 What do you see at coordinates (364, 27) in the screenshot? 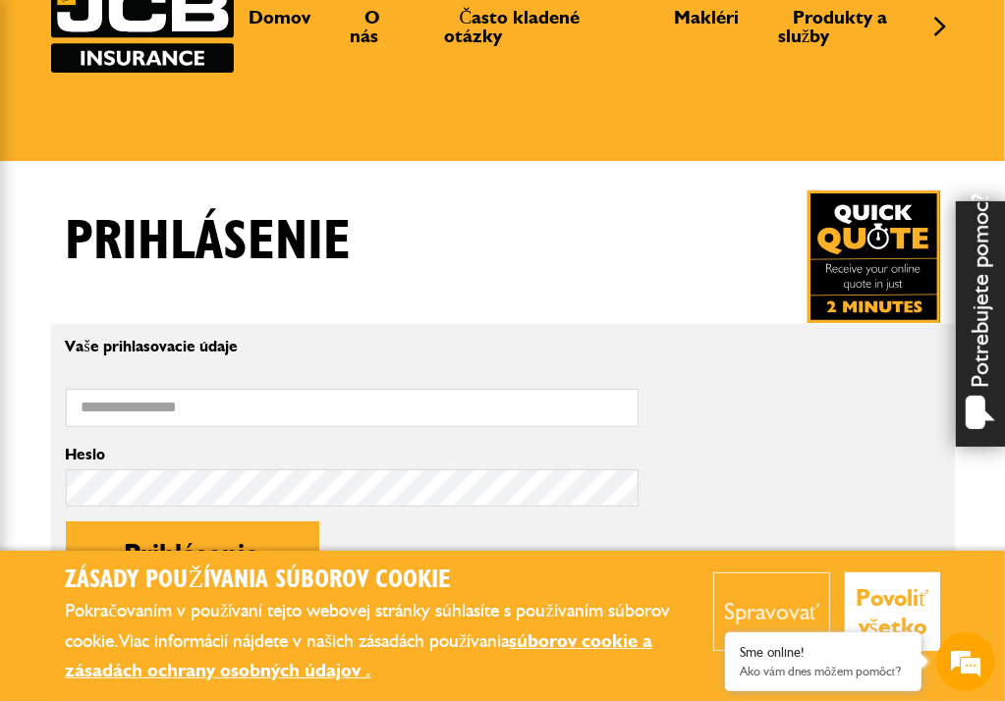
I see `font: O nás` at bounding box center [364, 27].